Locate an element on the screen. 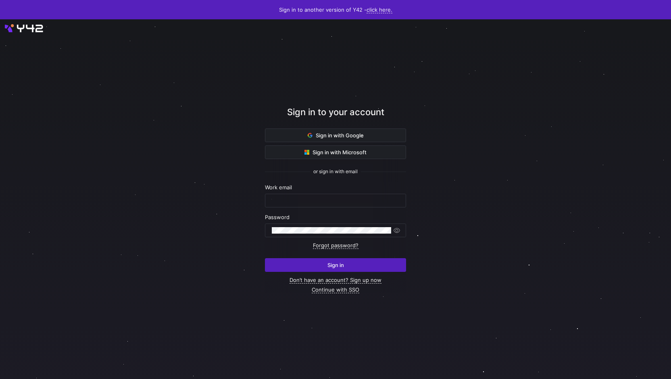 Image resolution: width=671 pixels, height=379 pixels. span: Password is located at coordinates (277, 217).